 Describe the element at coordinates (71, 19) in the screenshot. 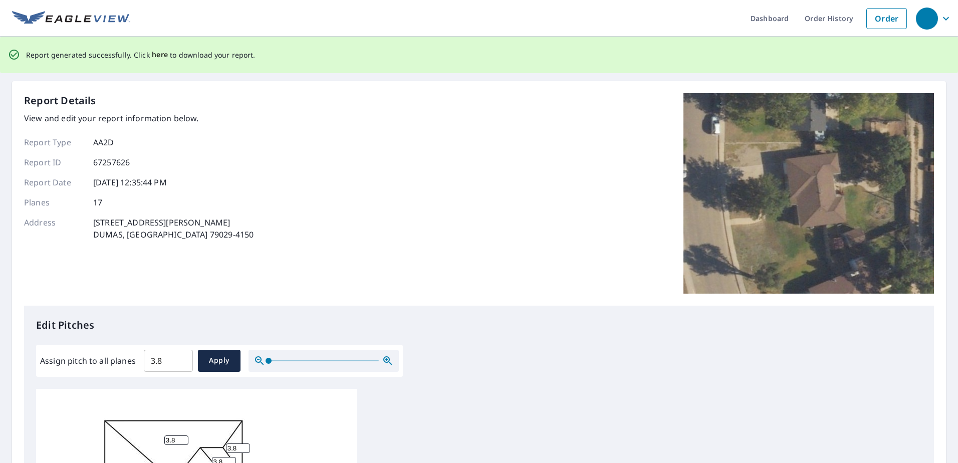

I see `img: EV Logo` at that location.